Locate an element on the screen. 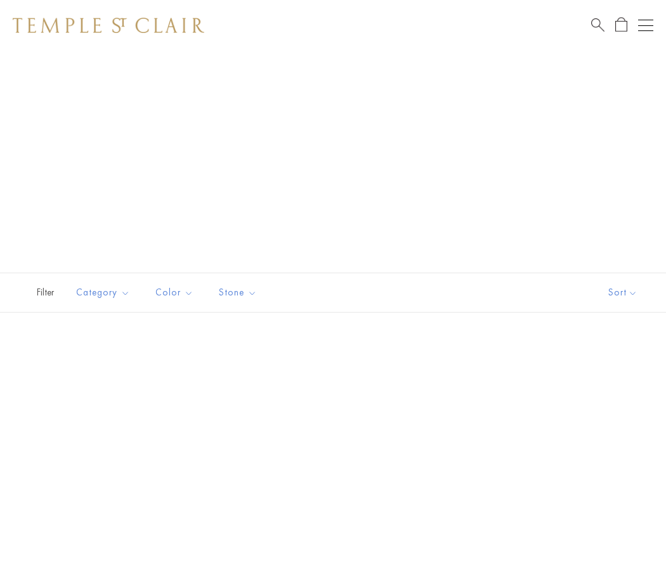  span: Category is located at coordinates (105, 293).